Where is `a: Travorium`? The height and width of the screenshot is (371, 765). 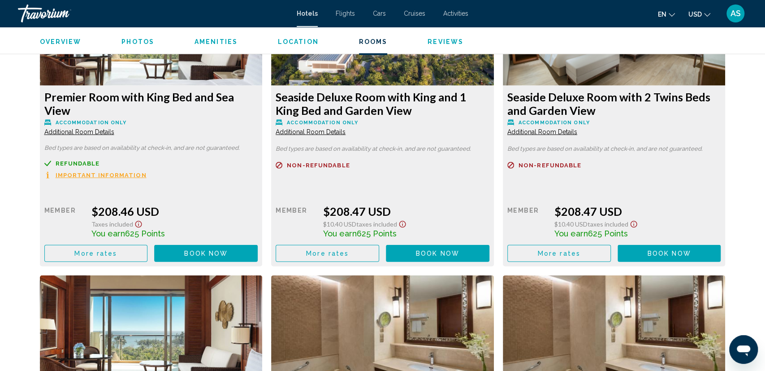
a: Travorium is located at coordinates (153, 13).